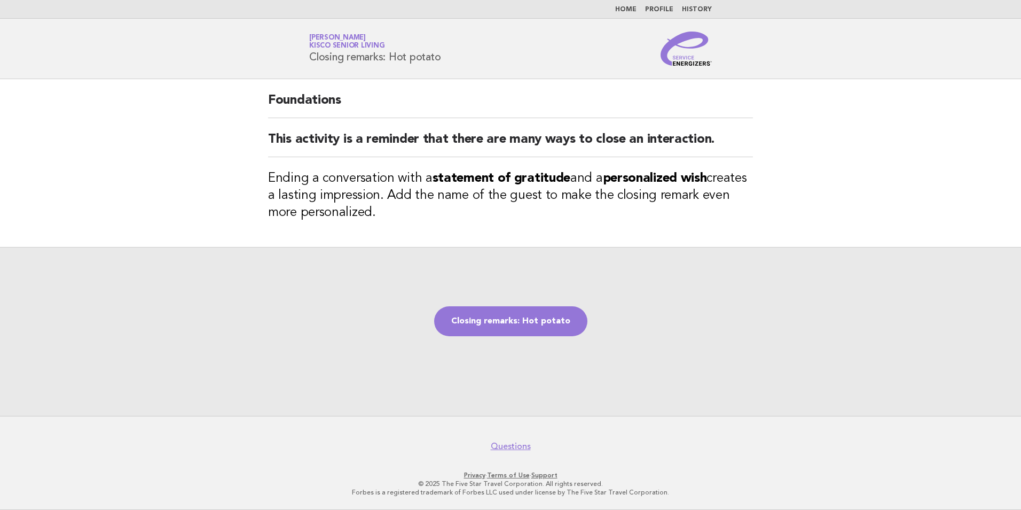  Describe the element at coordinates (375, 49) in the screenshot. I see `h1: Closing remarks: Hot potato` at that location.